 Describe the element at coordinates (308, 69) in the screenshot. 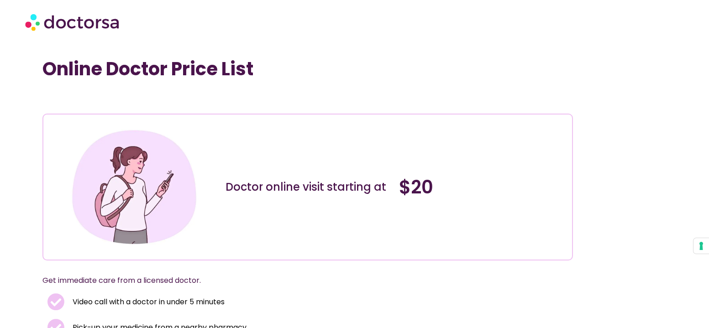

I see `h1: Online Doctor Price List` at that location.